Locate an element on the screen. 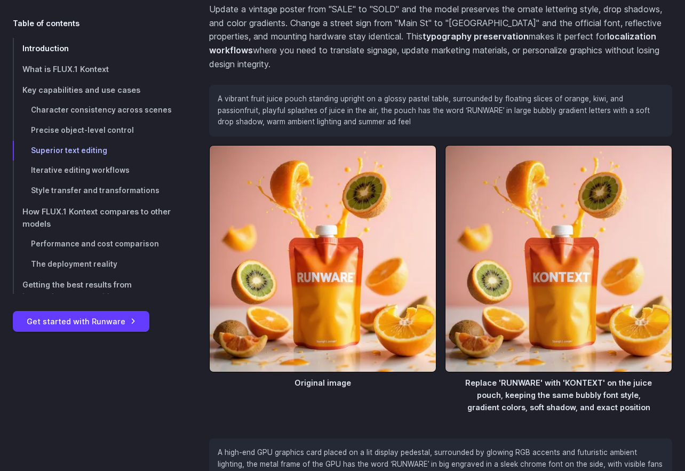 The width and height of the screenshot is (685, 471). a: Get started with Runware is located at coordinates (81, 321).